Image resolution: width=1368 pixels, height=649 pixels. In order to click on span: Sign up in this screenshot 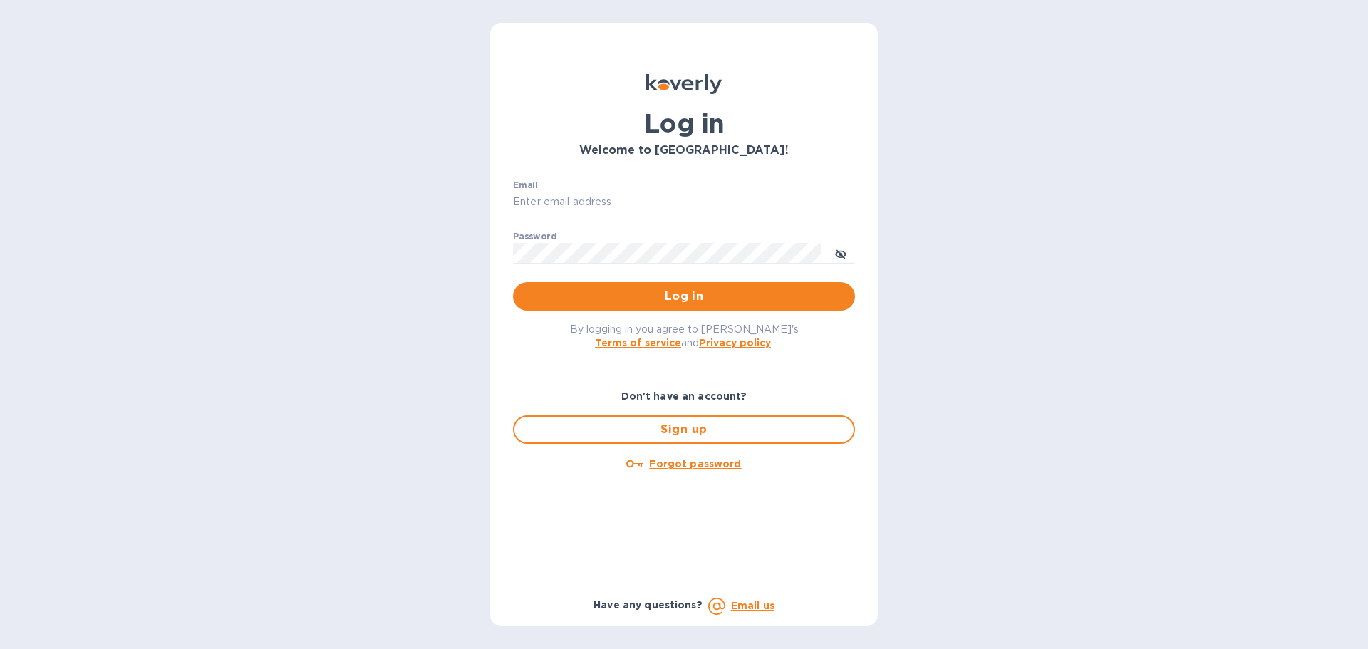, I will do `click(684, 430)`.